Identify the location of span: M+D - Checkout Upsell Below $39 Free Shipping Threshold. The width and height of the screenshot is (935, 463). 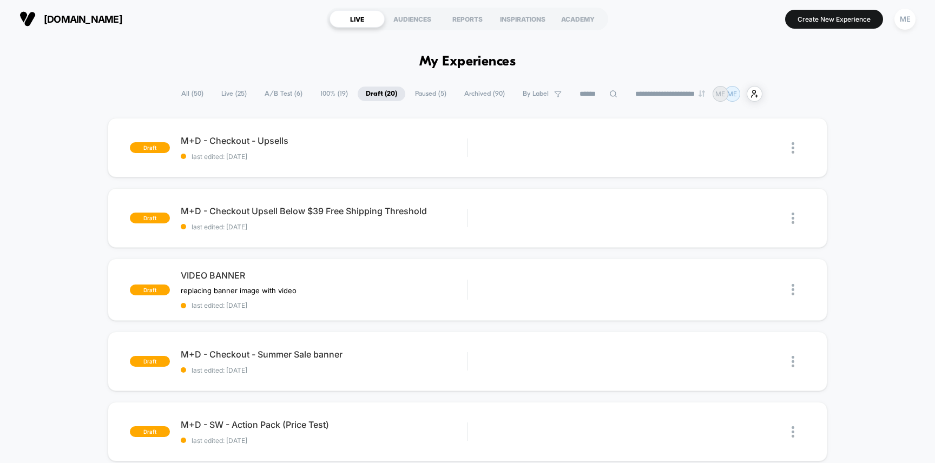
(324, 211).